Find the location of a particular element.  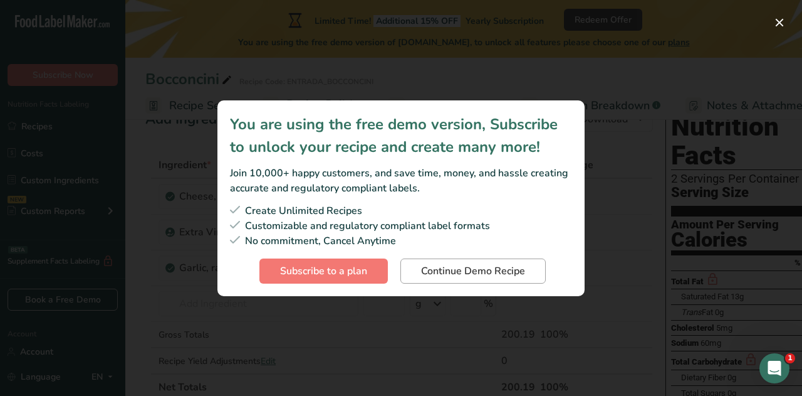

span: 1 is located at coordinates (790, 358).